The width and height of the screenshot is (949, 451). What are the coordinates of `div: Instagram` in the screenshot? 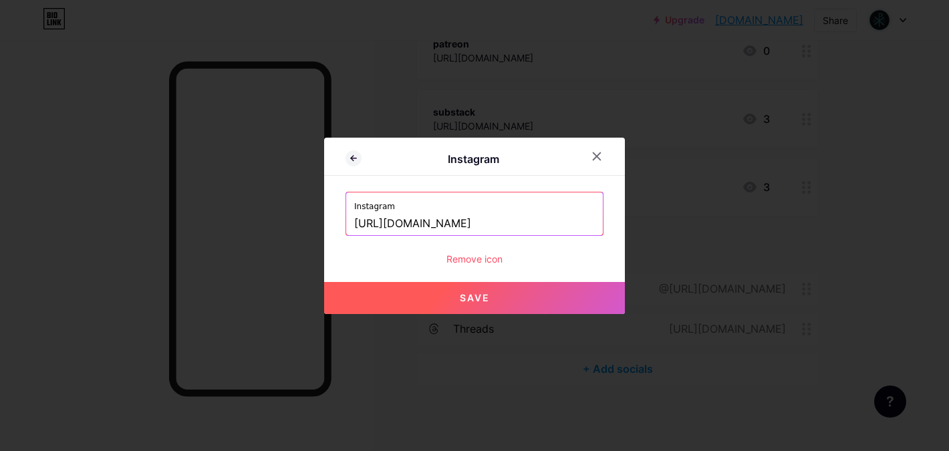 It's located at (473, 159).